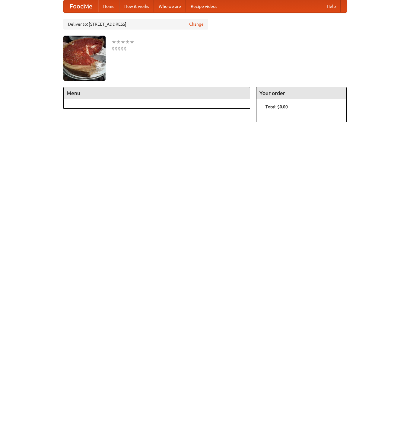 The width and height of the screenshot is (410, 427). What do you see at coordinates (277, 107) in the screenshot?
I see `b: Total: $0.00` at bounding box center [277, 107].